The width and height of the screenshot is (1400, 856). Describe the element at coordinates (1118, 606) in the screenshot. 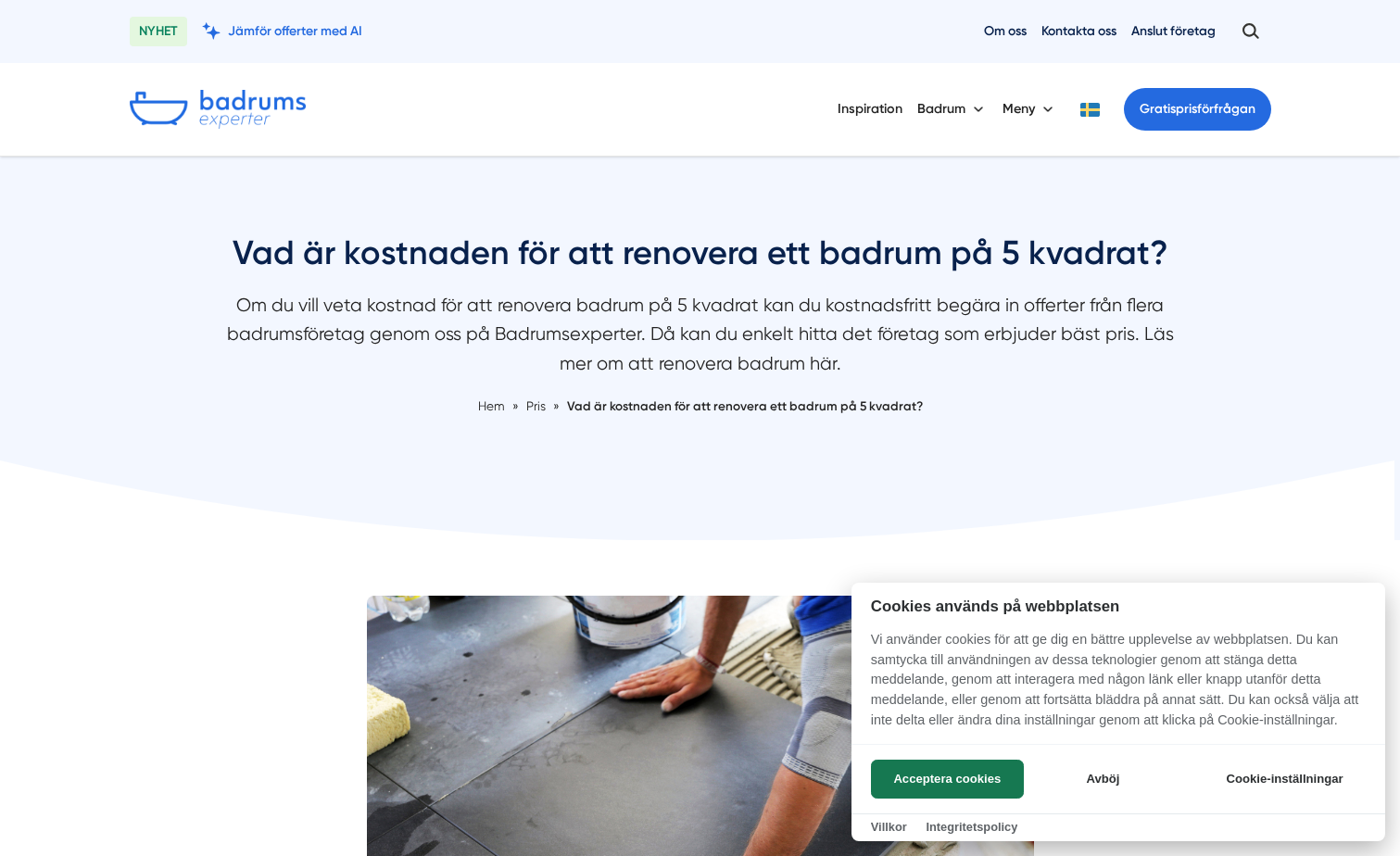

I see `h2: Cookies används på webbplatsen` at that location.